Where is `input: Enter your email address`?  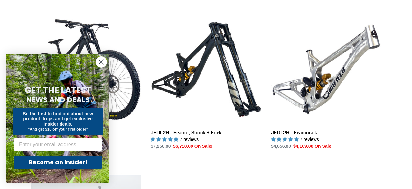 input: Enter your email address is located at coordinates (58, 145).